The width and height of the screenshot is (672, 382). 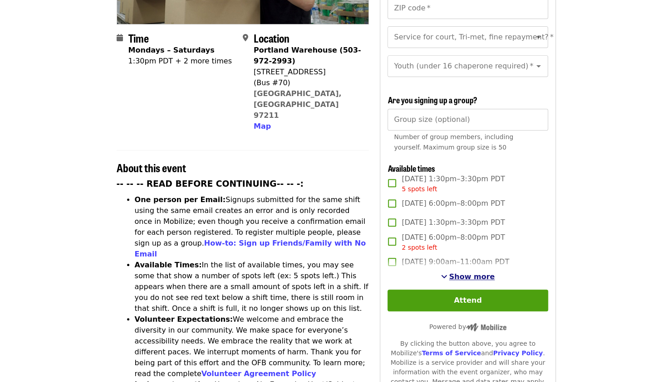 What do you see at coordinates (245, 38) in the screenshot?
I see `i: map-marker-alt icon` at bounding box center [245, 38].